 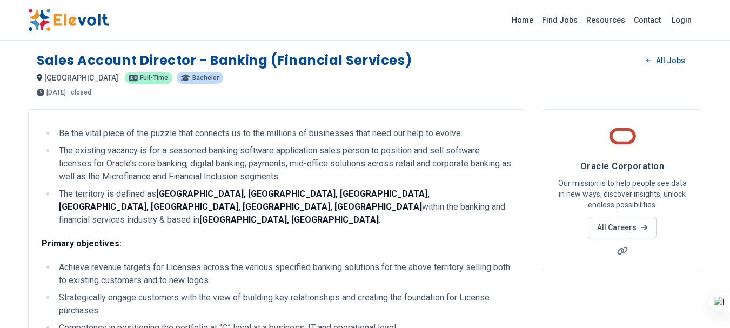 I want to click on a: All Jobs, so click(x=665, y=61).